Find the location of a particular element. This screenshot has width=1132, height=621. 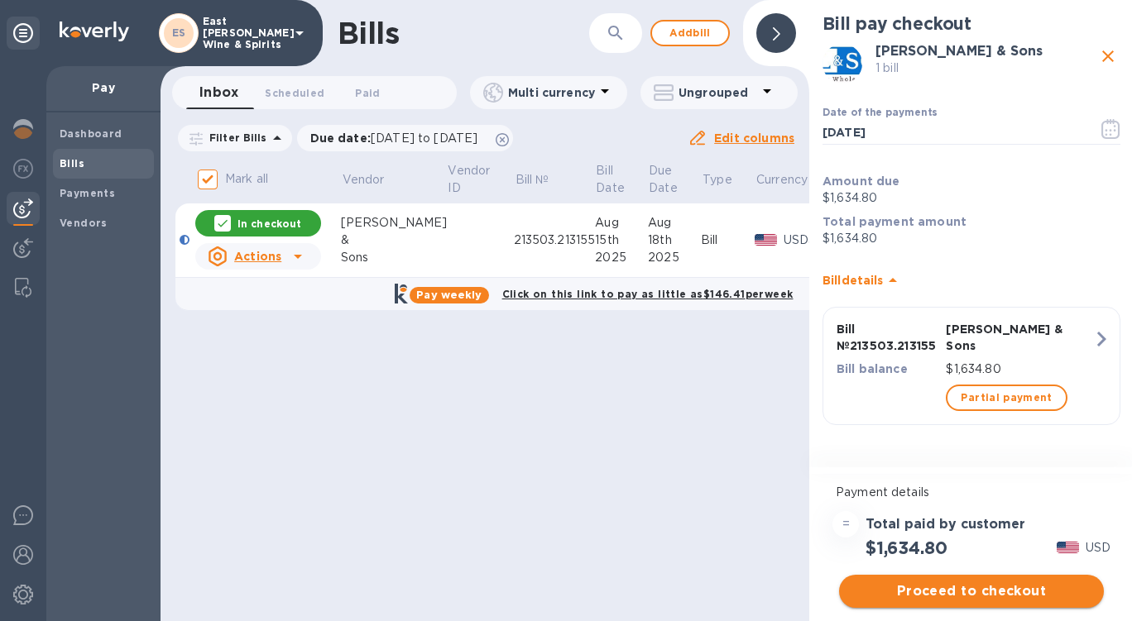

button: Partial payment is located at coordinates (1006, 398).